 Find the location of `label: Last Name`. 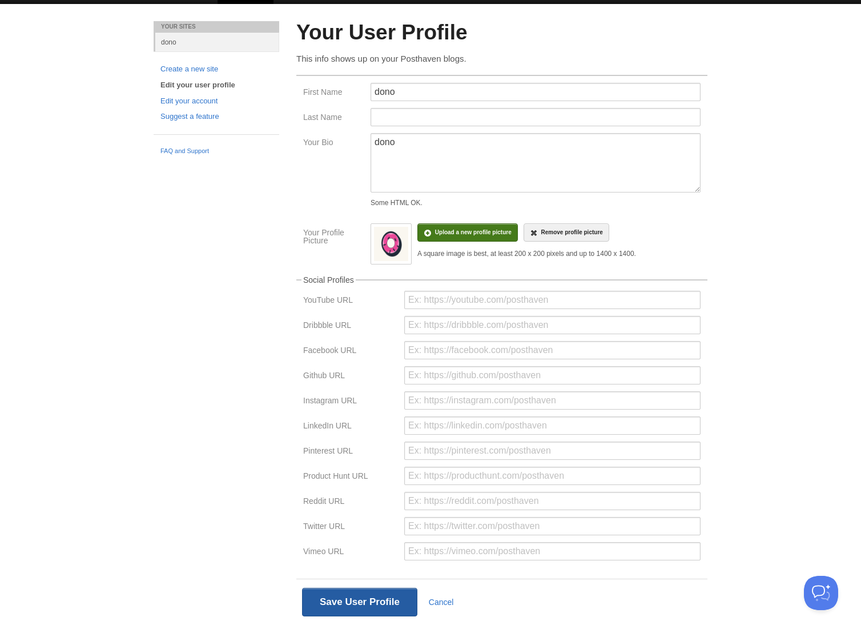

label: Last Name is located at coordinates (333, 118).